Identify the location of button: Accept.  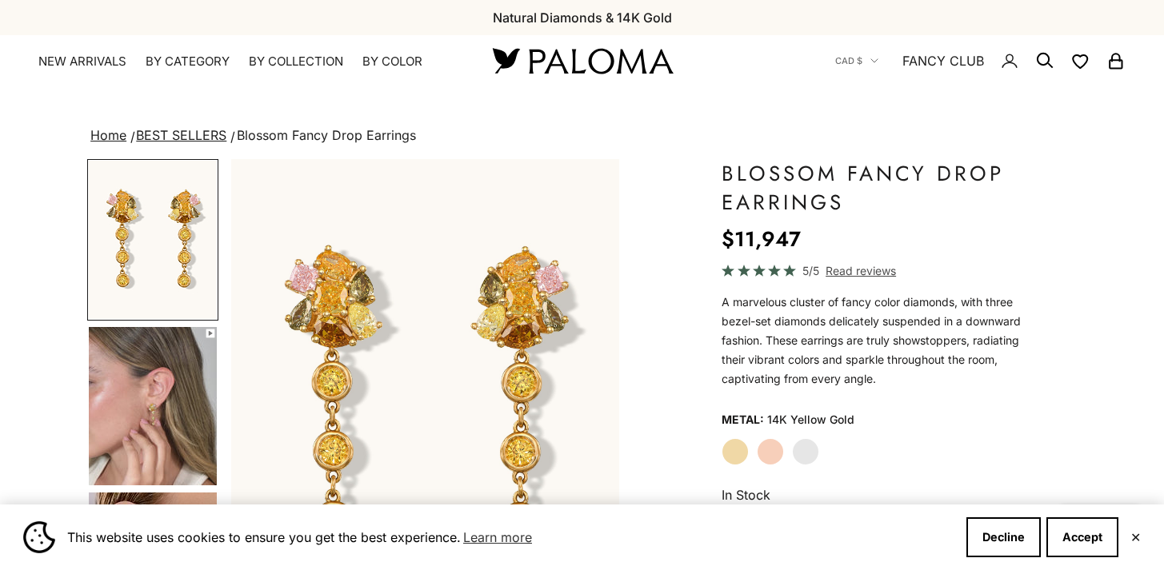
(1082, 538).